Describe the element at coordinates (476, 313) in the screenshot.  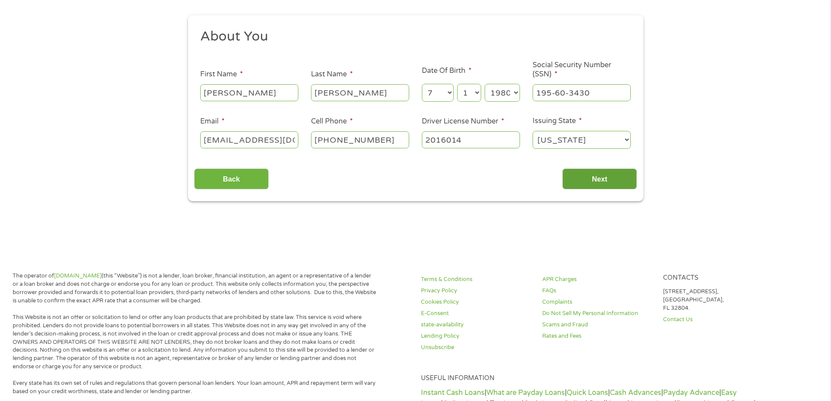
I see `a: E-Consent` at that location.